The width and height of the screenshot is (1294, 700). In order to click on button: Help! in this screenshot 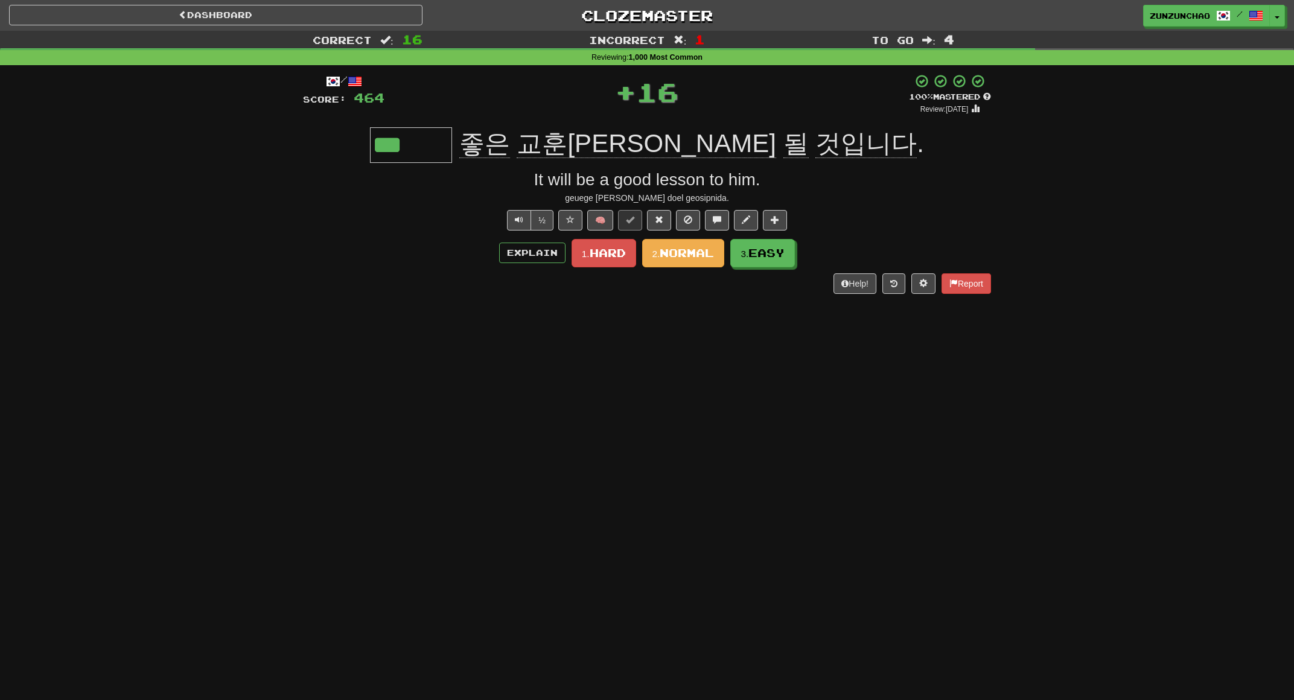, I will do `click(855, 284)`.